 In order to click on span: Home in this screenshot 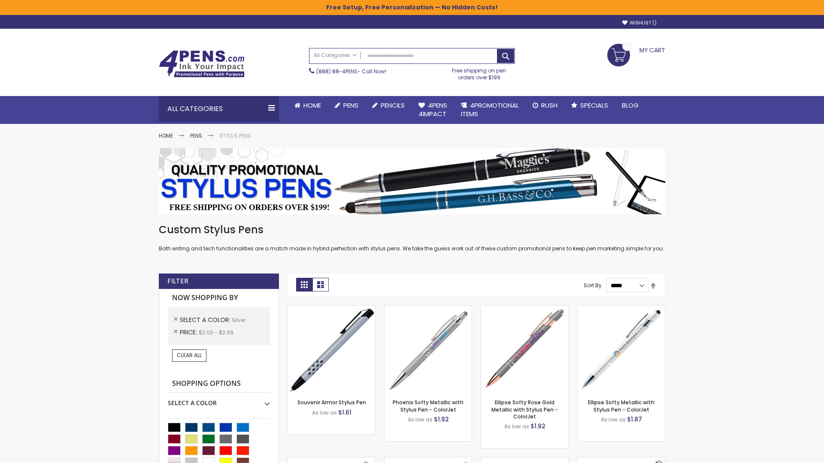, I will do `click(312, 105)`.